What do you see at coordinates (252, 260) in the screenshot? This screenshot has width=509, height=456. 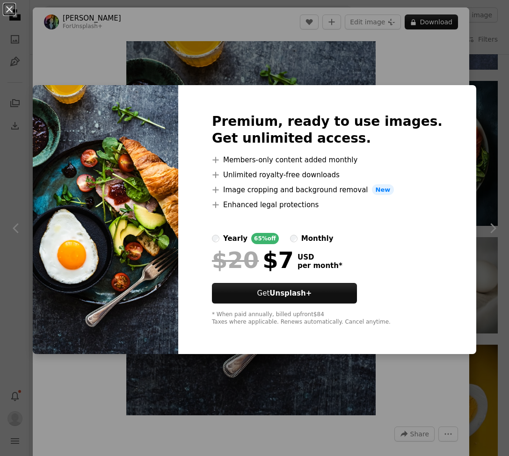 I see `div: $7` at bounding box center [252, 260].